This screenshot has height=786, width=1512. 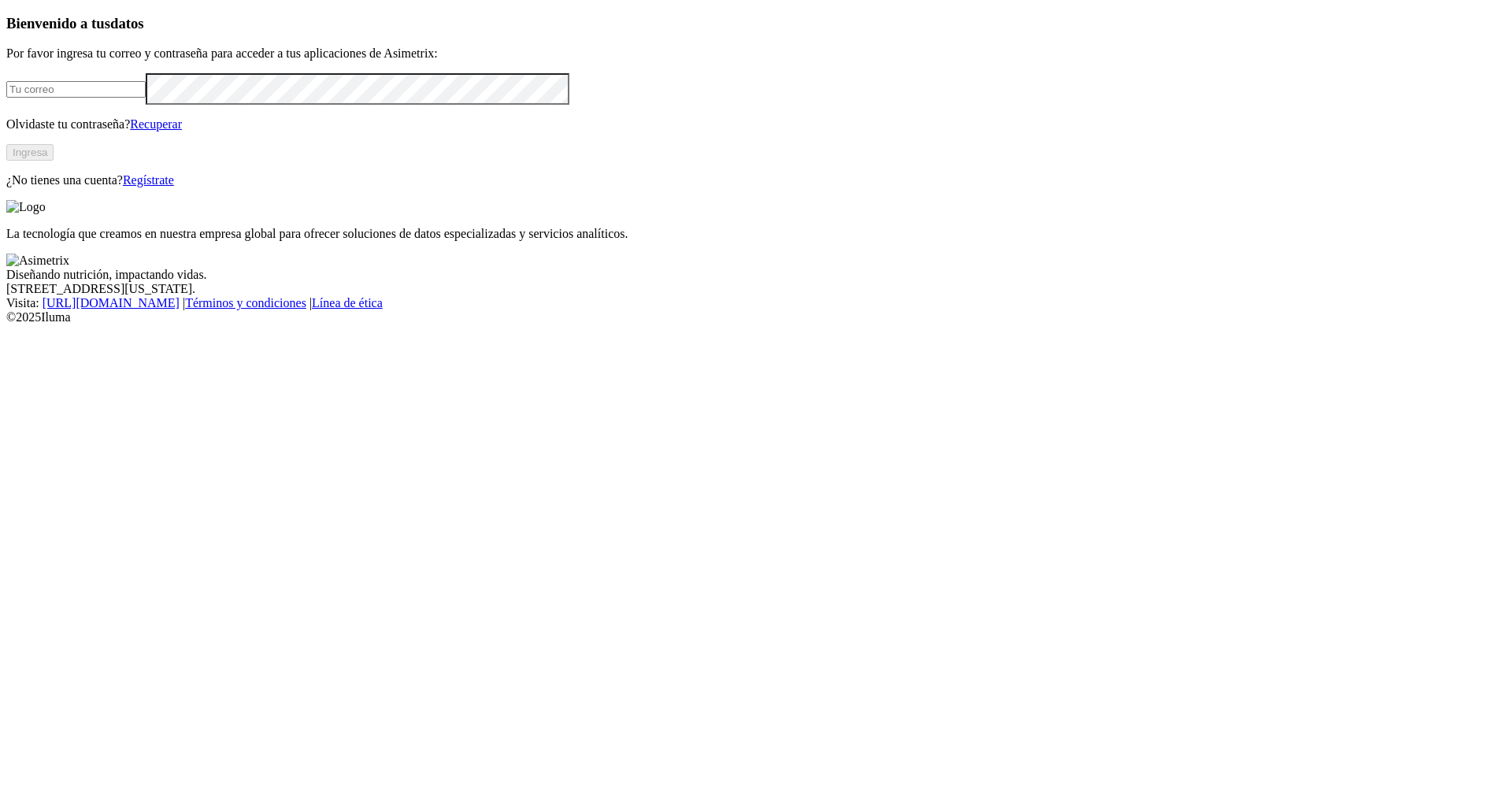 I want to click on a: Regístrate, so click(x=148, y=179).